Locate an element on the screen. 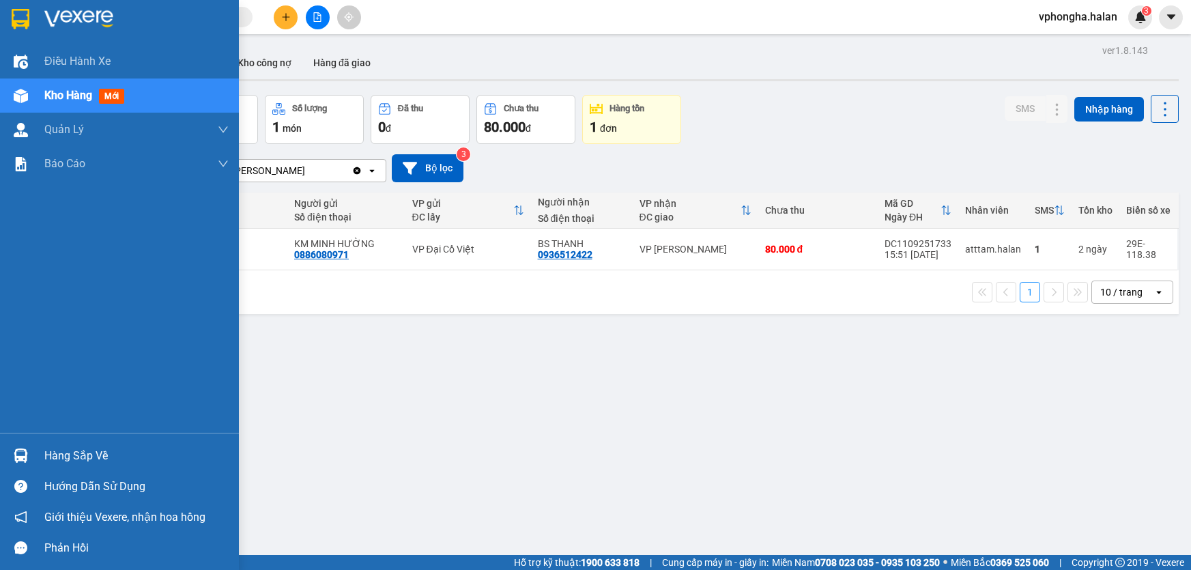 The width and height of the screenshot is (1191, 570). div: 0936512422 is located at coordinates (565, 255).